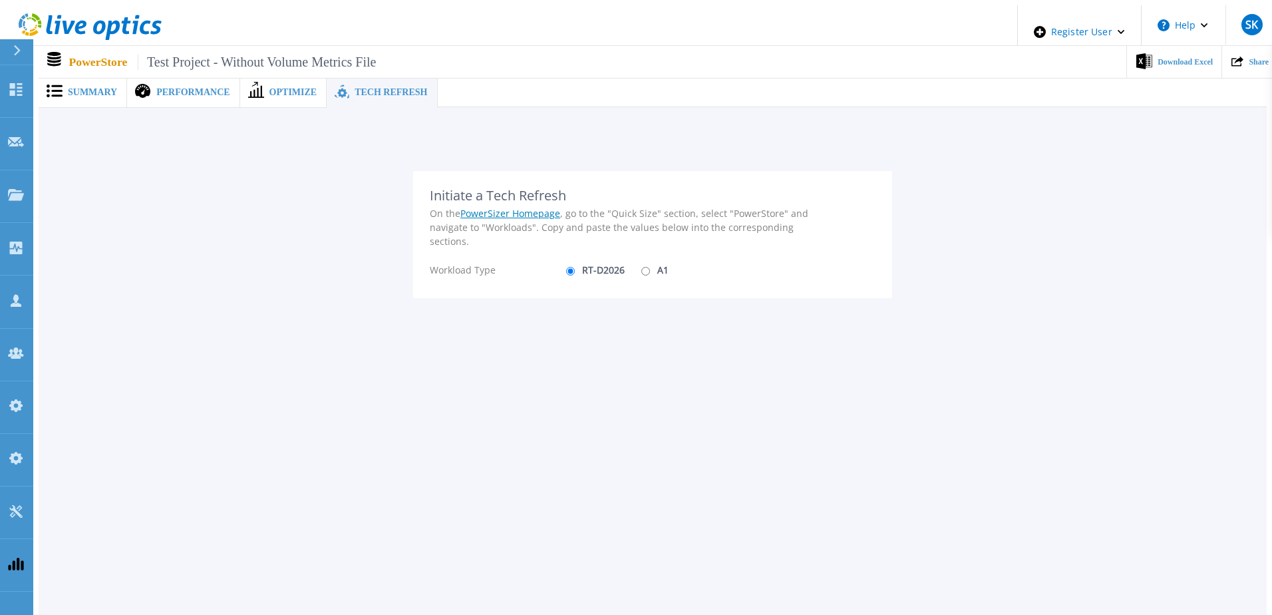 This screenshot has height=615, width=1272. What do you see at coordinates (654, 270) in the screenshot?
I see `label: A1` at bounding box center [654, 270].